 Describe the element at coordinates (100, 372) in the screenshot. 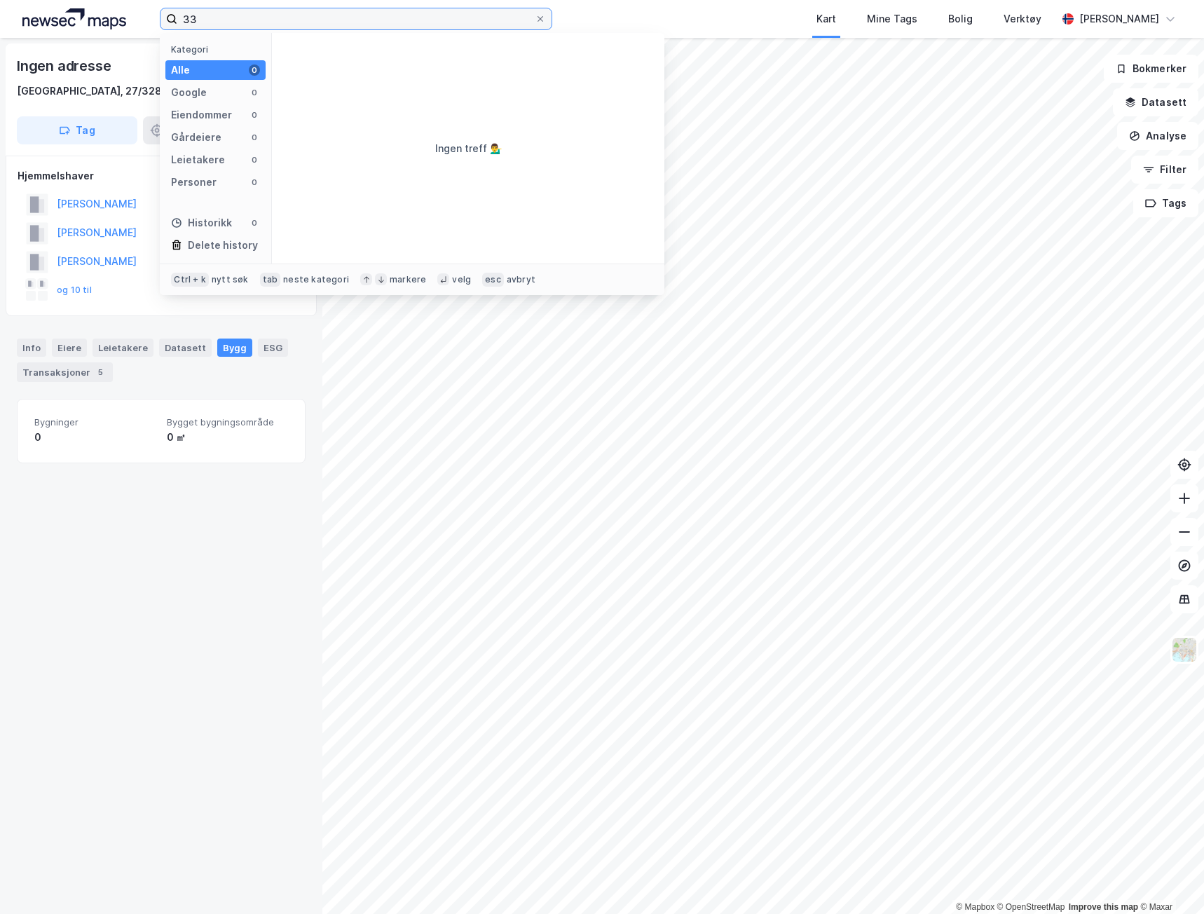

I see `div: 5` at that location.